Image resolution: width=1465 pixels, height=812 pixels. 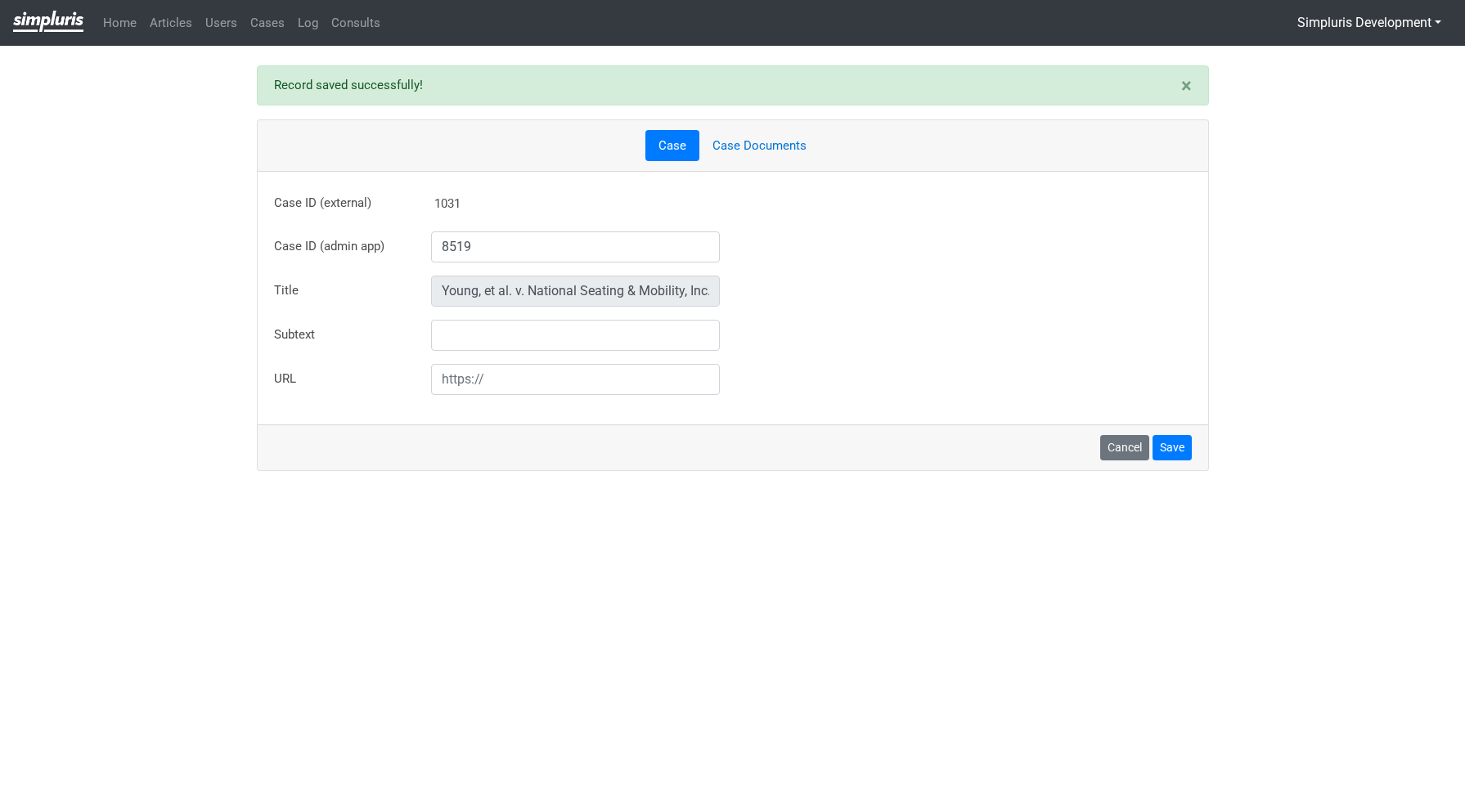 What do you see at coordinates (758, 146) in the screenshot?
I see `a: Case Documents` at bounding box center [758, 146].